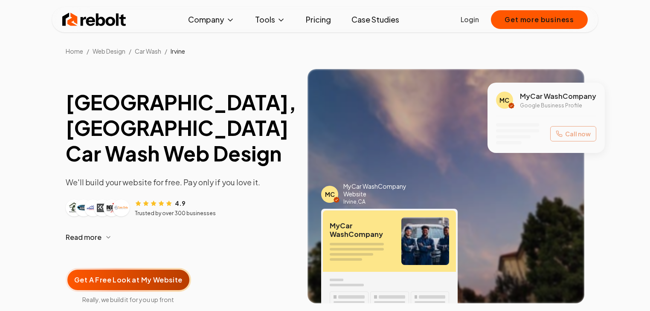  I want to click on p: We'll build your website for free. Pay only if you love it., so click(180, 182).